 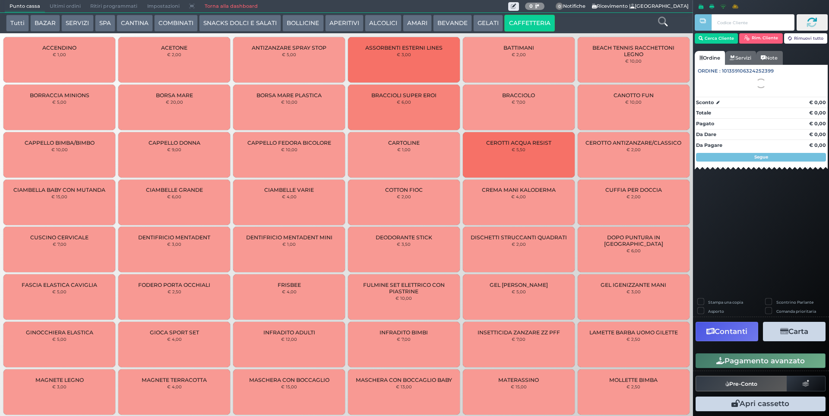 What do you see at coordinates (174, 237) in the screenshot?
I see `span: DENTIFRICIO MENTADENT` at bounding box center [174, 237].